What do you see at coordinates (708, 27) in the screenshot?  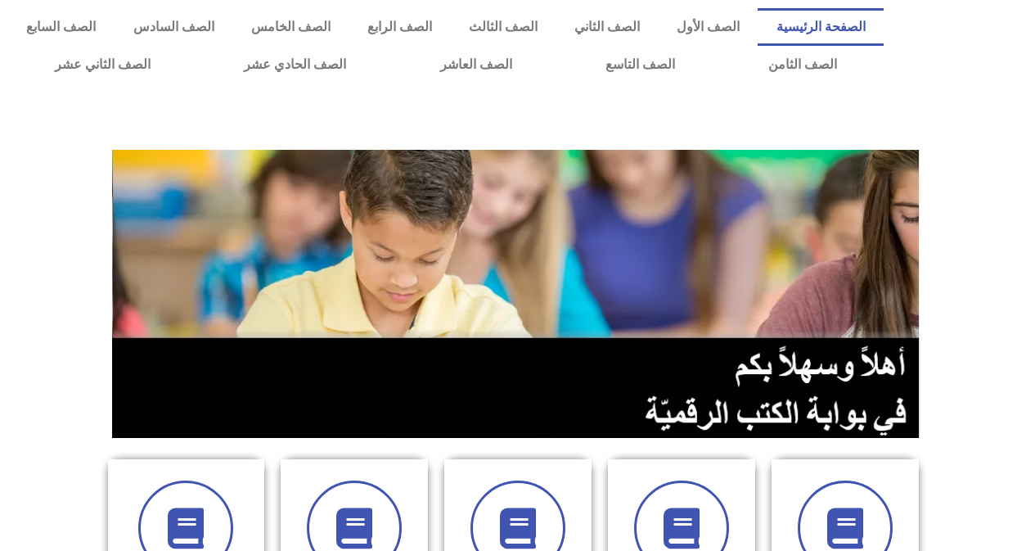 I see `a: الصف الأول` at bounding box center [708, 27].